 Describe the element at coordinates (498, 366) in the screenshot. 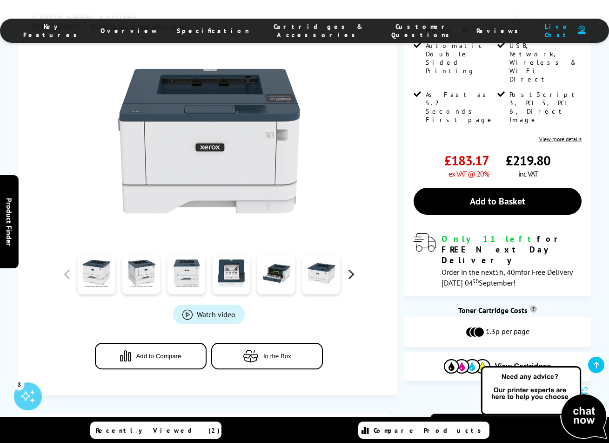

I see `button: View Cartridges` at that location.